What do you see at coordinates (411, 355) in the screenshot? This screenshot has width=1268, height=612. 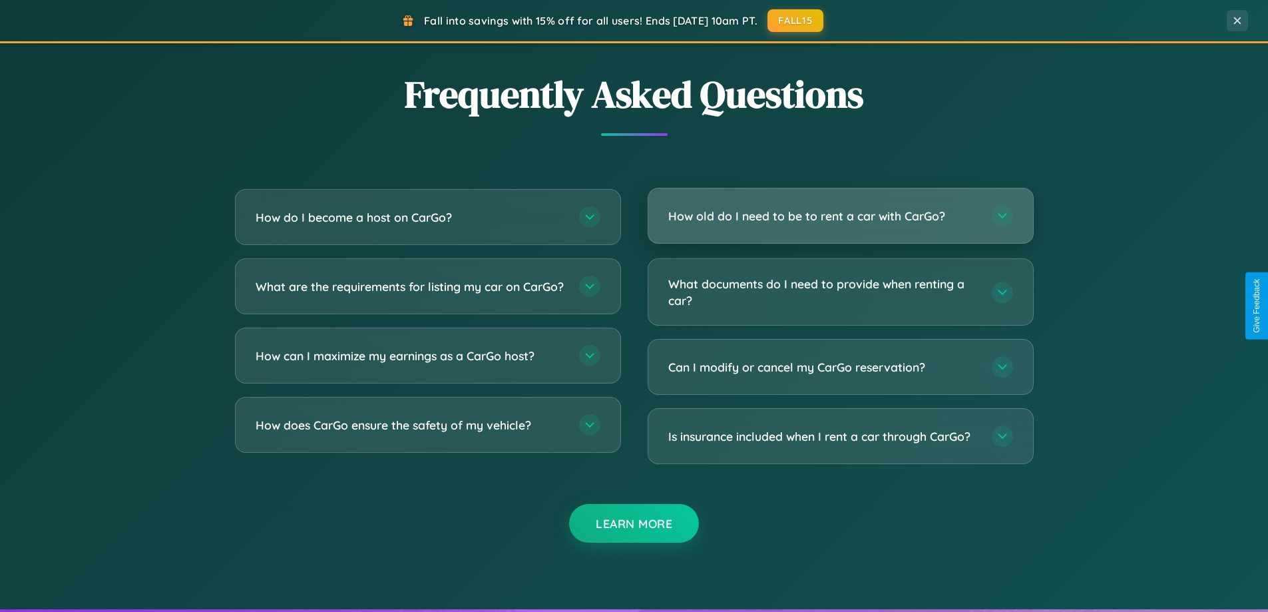 I see `h3: How can I maximize my earnings as a CarGo host?` at bounding box center [411, 355].